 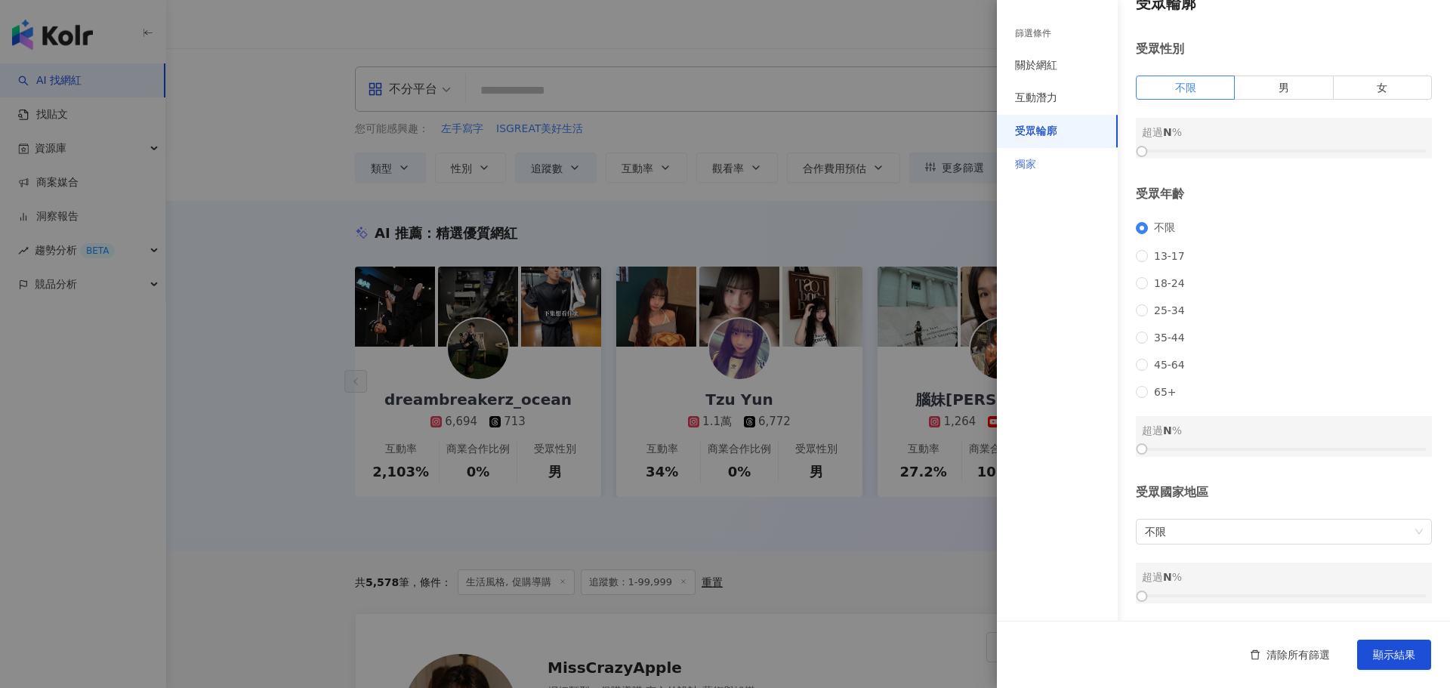 What do you see at coordinates (1255, 655) in the screenshot?
I see `span: delete` at bounding box center [1255, 655].